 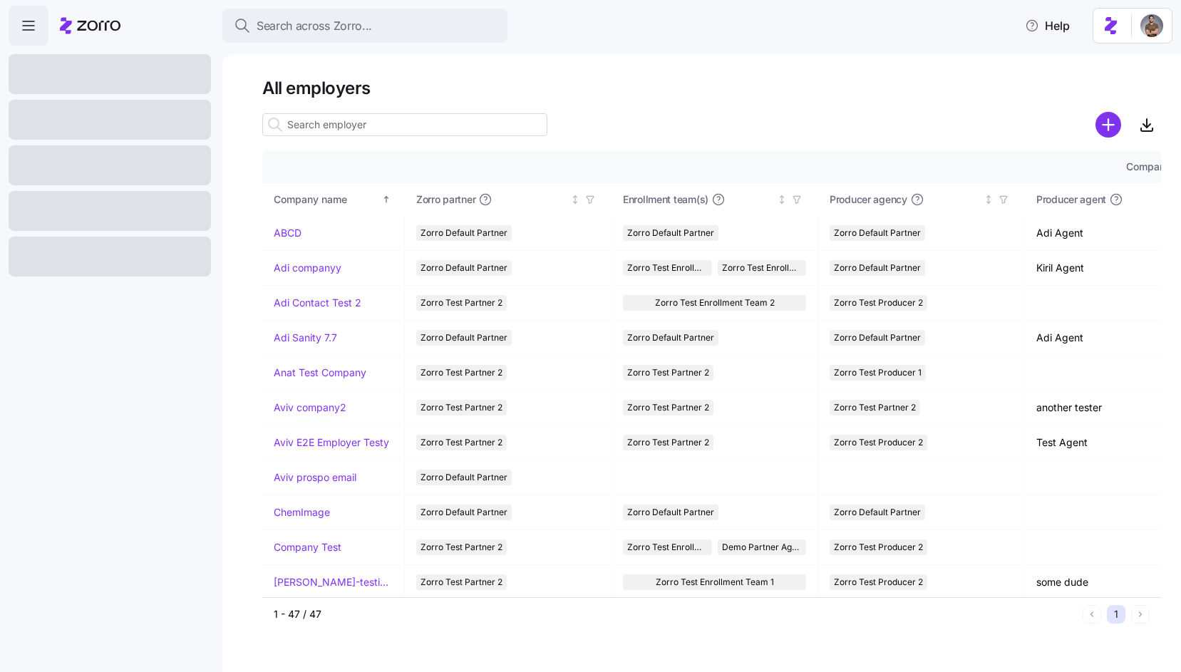 I want to click on a: Anat Test Company, so click(x=320, y=373).